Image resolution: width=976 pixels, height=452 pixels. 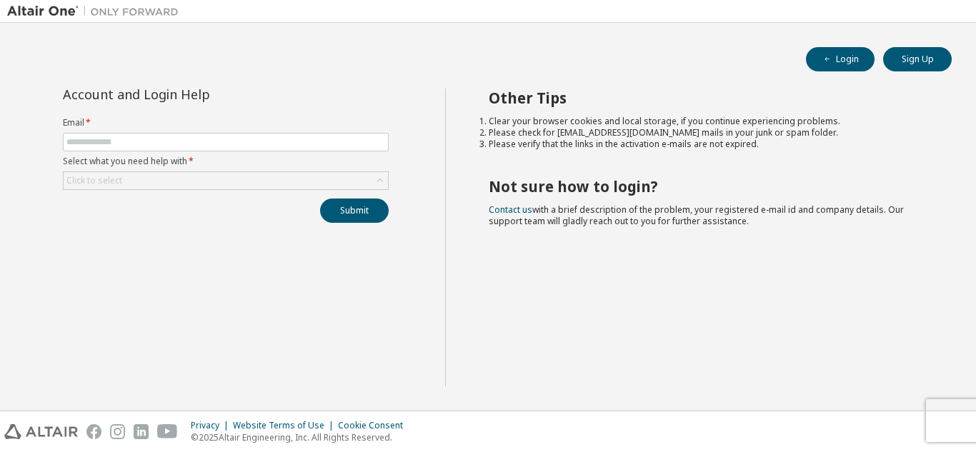 I want to click on img: linkedin.svg, so click(x=141, y=432).